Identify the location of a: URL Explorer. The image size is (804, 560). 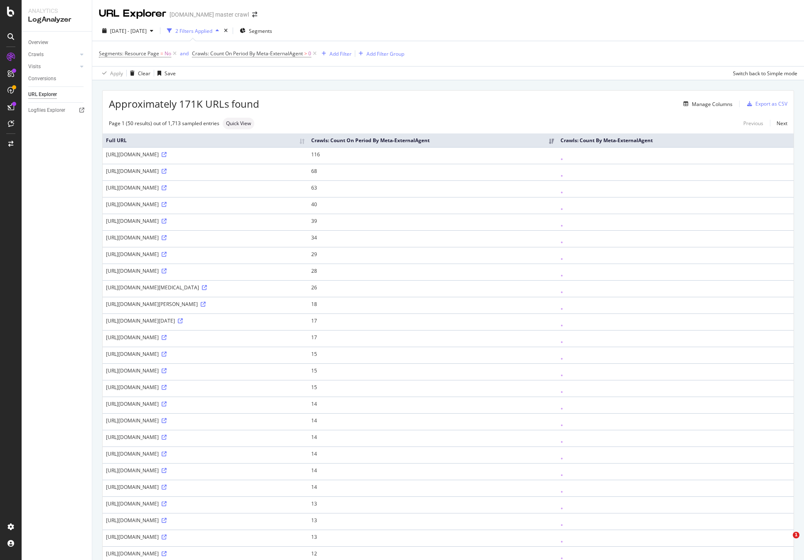
(57, 94).